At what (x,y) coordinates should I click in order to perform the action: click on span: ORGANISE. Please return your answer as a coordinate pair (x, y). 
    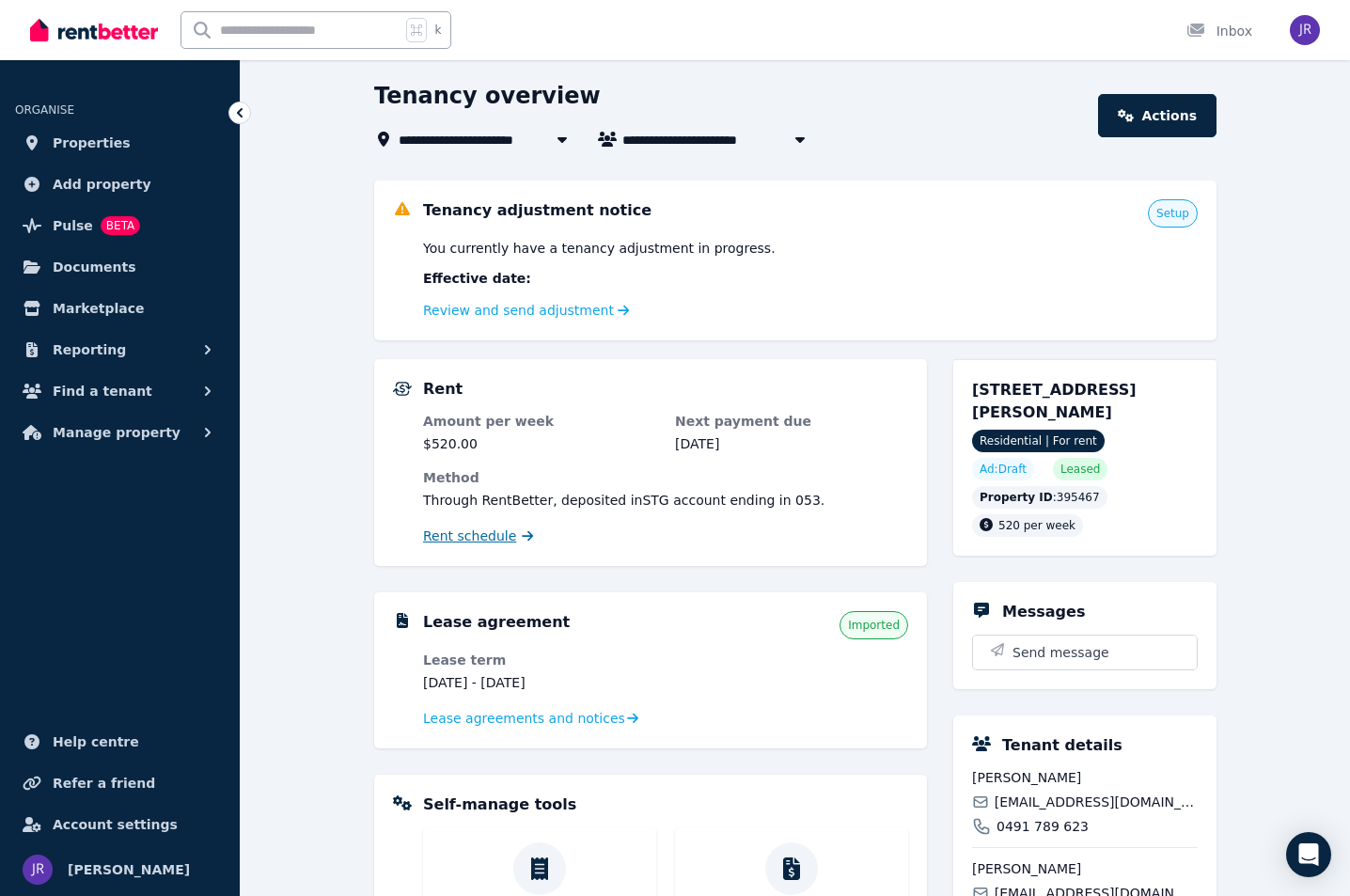
    Looking at the image, I should click on (44, 110).